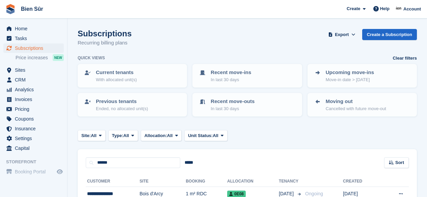  What do you see at coordinates (389, 34) in the screenshot?
I see `a: Create a Subscription` at bounding box center [389, 34].